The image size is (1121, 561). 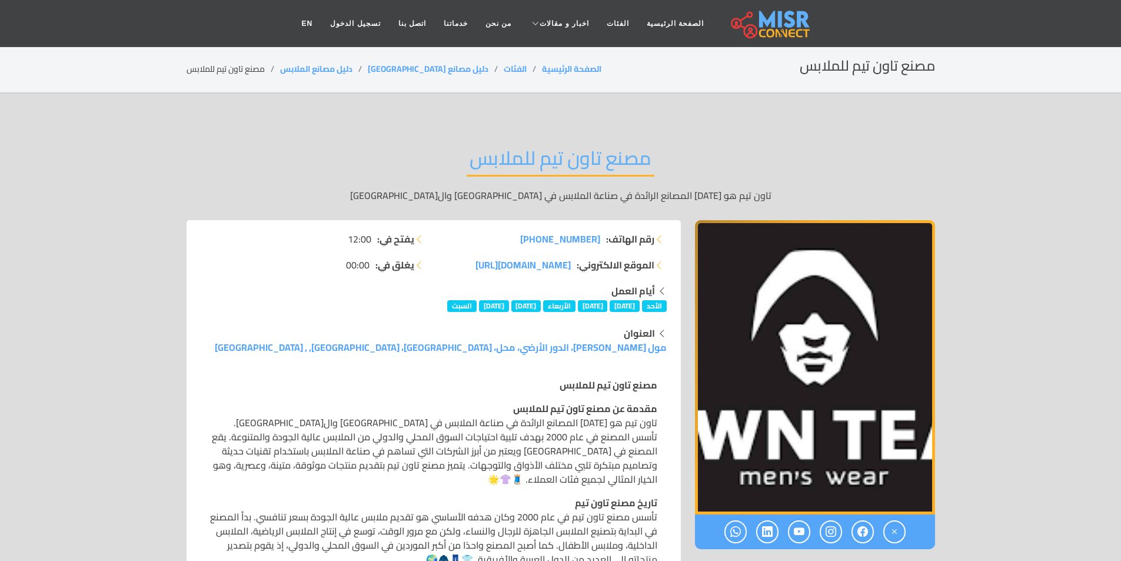 I want to click on strong: العنوان, so click(x=639, y=333).